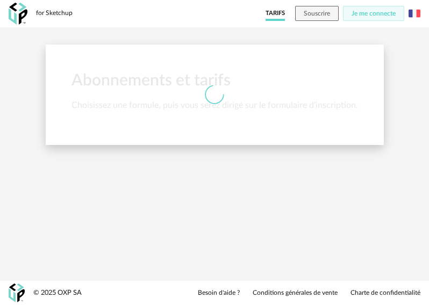 The image size is (429, 305). What do you see at coordinates (373, 13) in the screenshot?
I see `span: Je me connecte` at bounding box center [373, 13].